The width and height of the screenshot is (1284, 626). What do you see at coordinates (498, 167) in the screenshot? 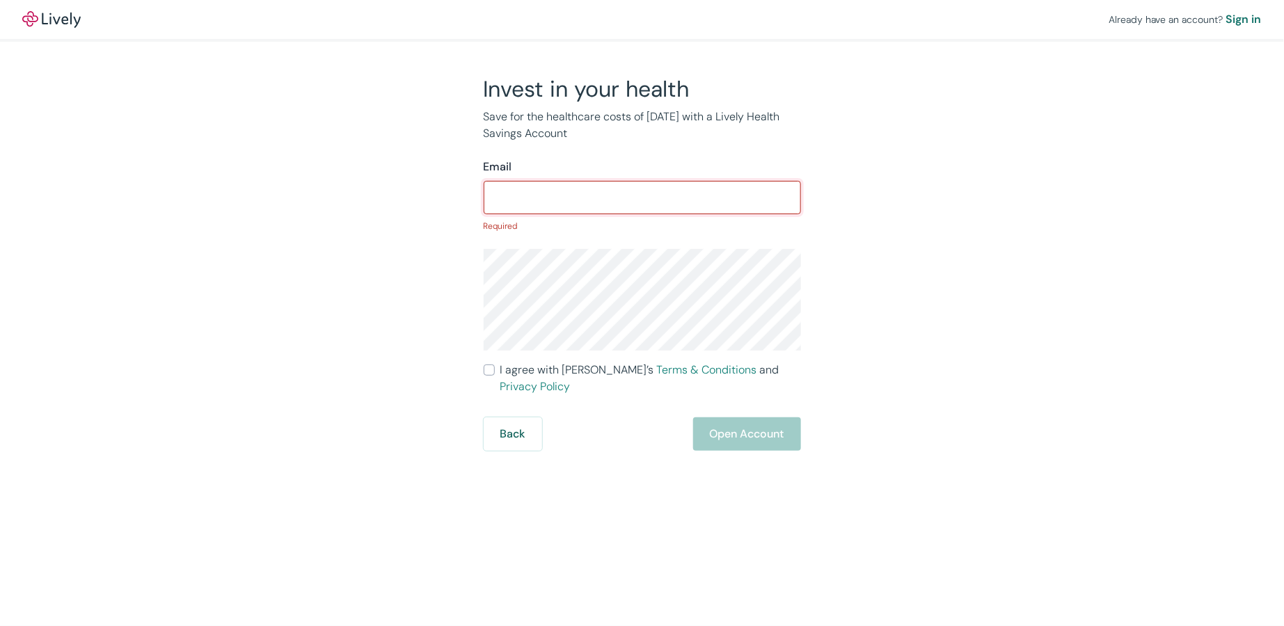
I see `label: Email` at bounding box center [498, 167].